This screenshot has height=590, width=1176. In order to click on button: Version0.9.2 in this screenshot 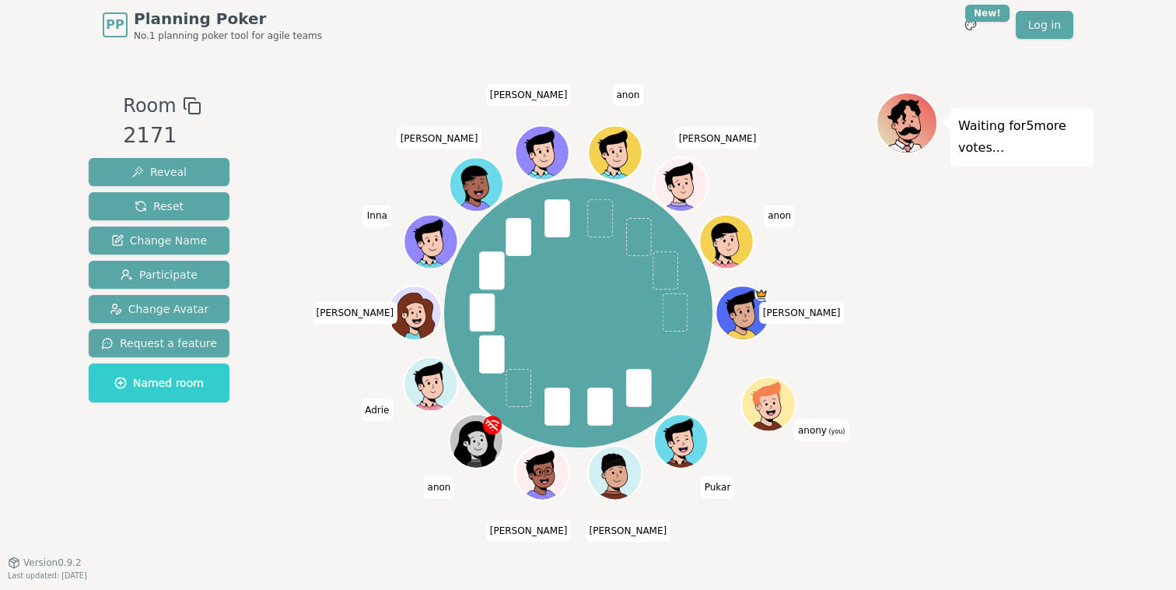, I will do `click(44, 562)`.